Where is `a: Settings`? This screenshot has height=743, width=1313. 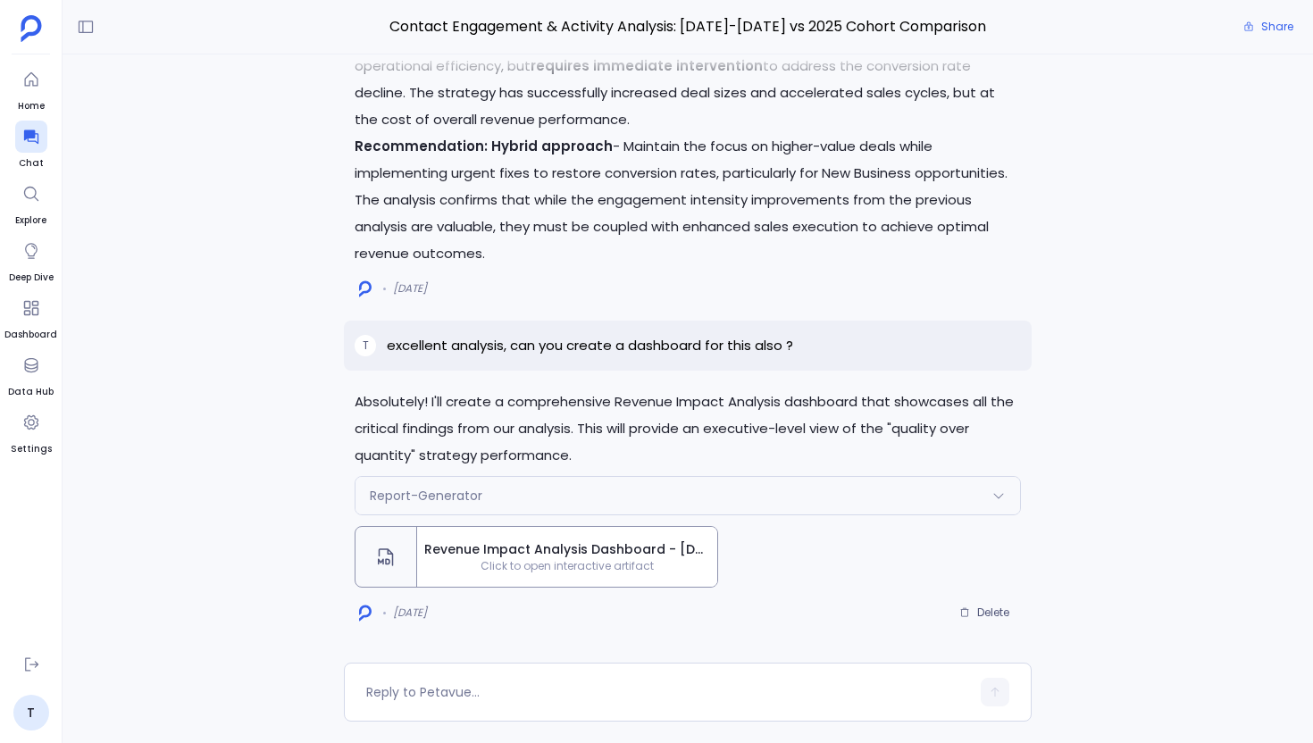
a: Settings is located at coordinates (31, 431).